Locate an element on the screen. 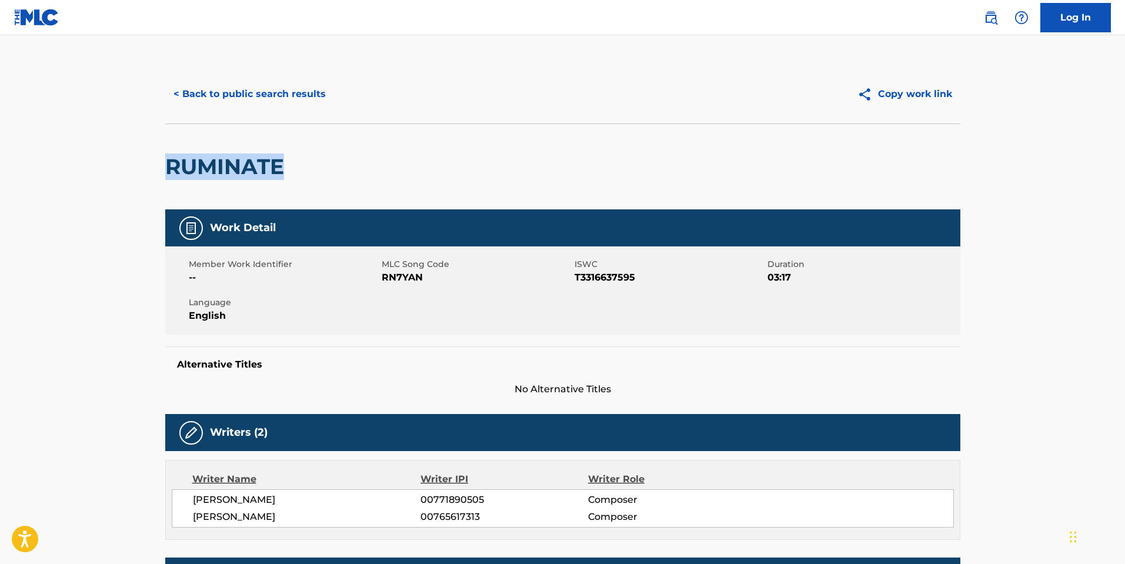  span: Language is located at coordinates (283, 302).